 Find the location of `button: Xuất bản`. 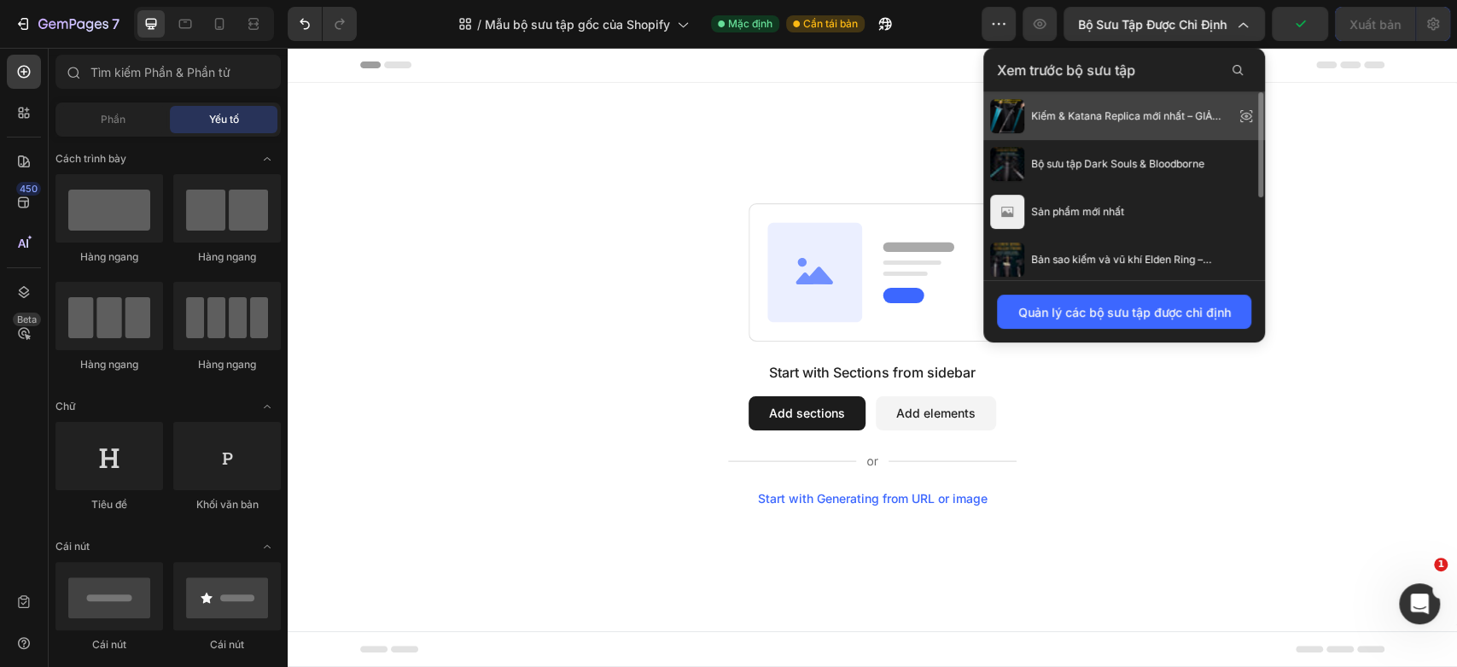

button: Xuất bản is located at coordinates (1375, 24).